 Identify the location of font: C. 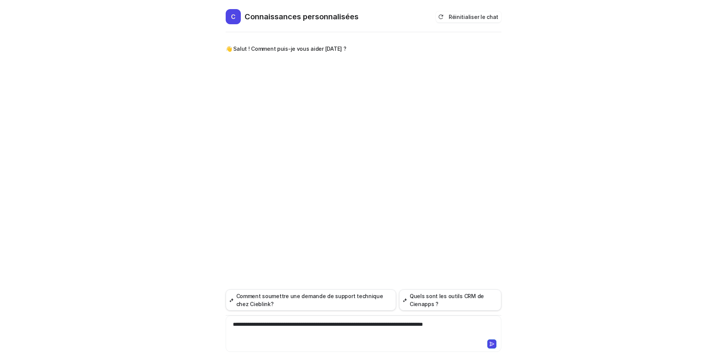
(233, 17).